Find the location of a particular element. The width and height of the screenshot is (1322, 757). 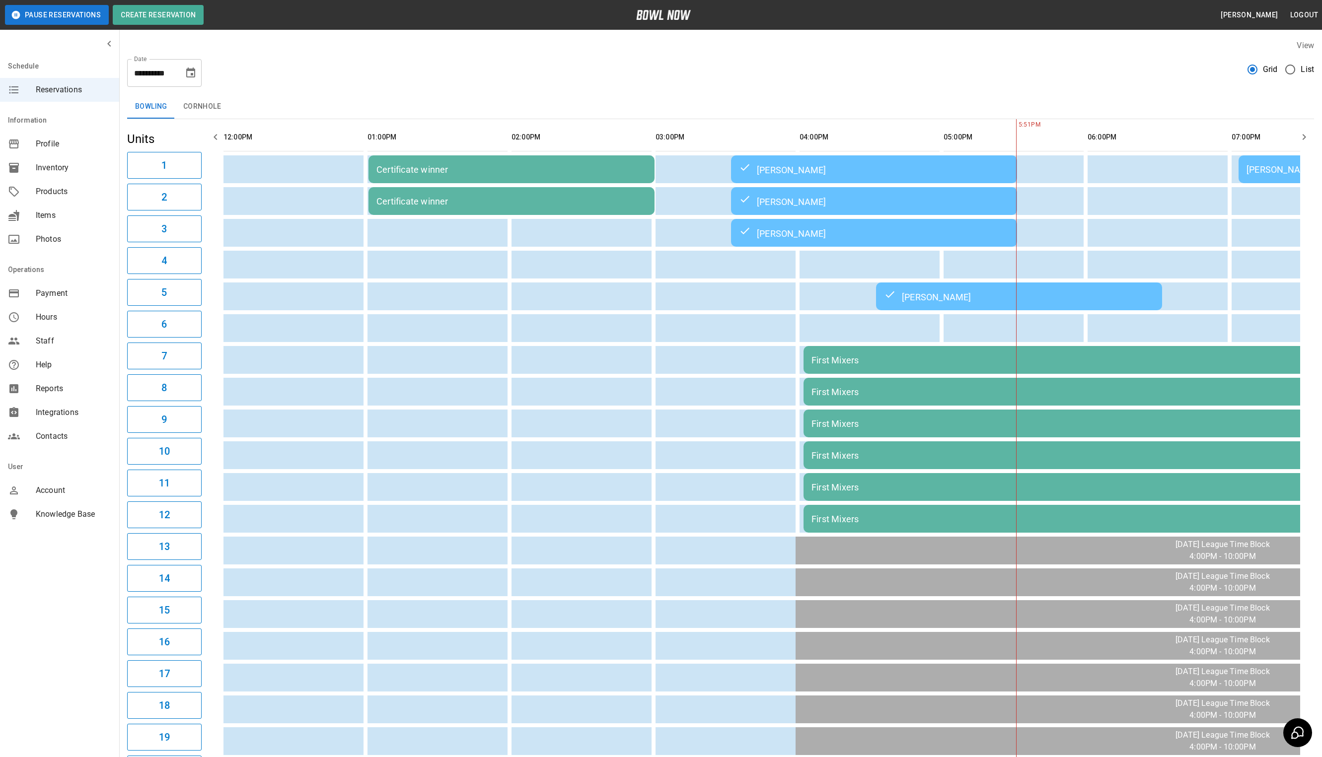

h6: 5 is located at coordinates (164, 292).